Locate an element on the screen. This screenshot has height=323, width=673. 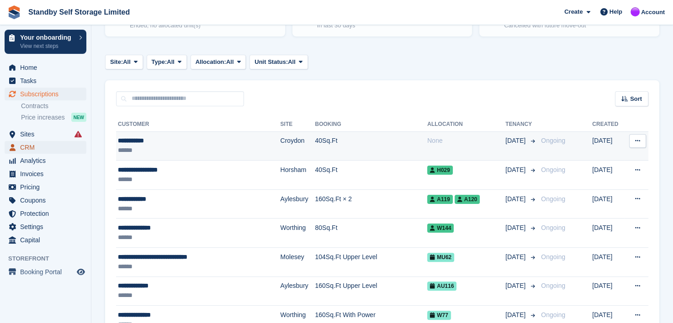
span: Site: is located at coordinates (117, 62).